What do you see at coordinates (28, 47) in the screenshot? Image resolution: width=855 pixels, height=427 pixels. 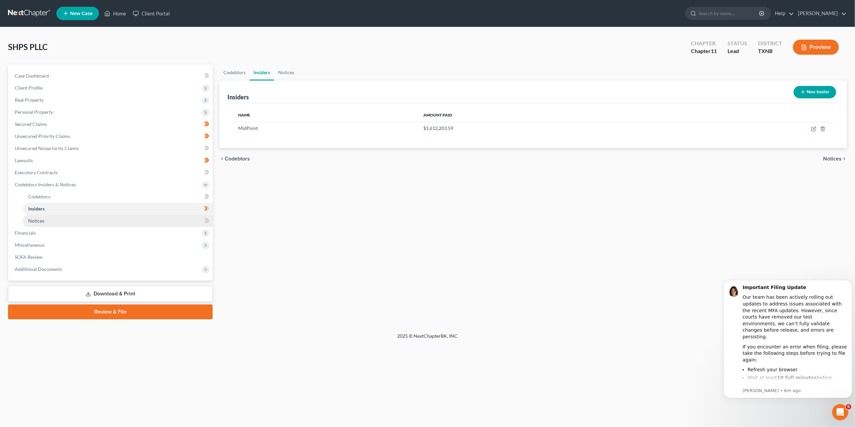 I see `span: SHPS PLLC` at bounding box center [28, 47].